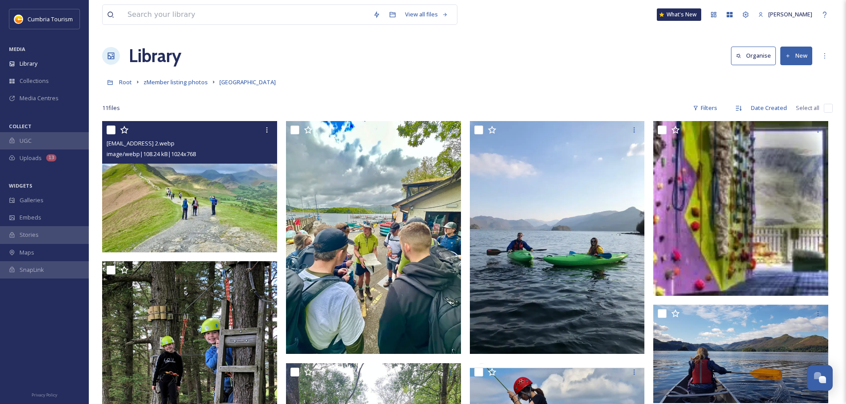 The width and height of the screenshot is (846, 404). Describe the element at coordinates (557, 238) in the screenshot. I see `img: ext_1758113523.233057_info@activity-centre.com-kayak.webp` at that location.